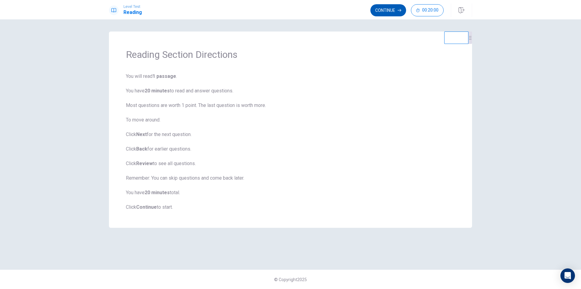  I want to click on button: 00:20:00, so click(427, 10).